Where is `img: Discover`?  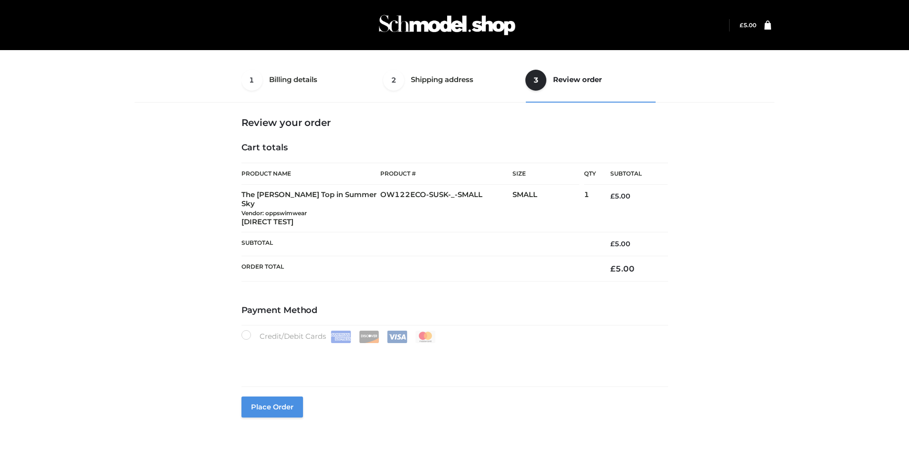
img: Discover is located at coordinates (369, 337).